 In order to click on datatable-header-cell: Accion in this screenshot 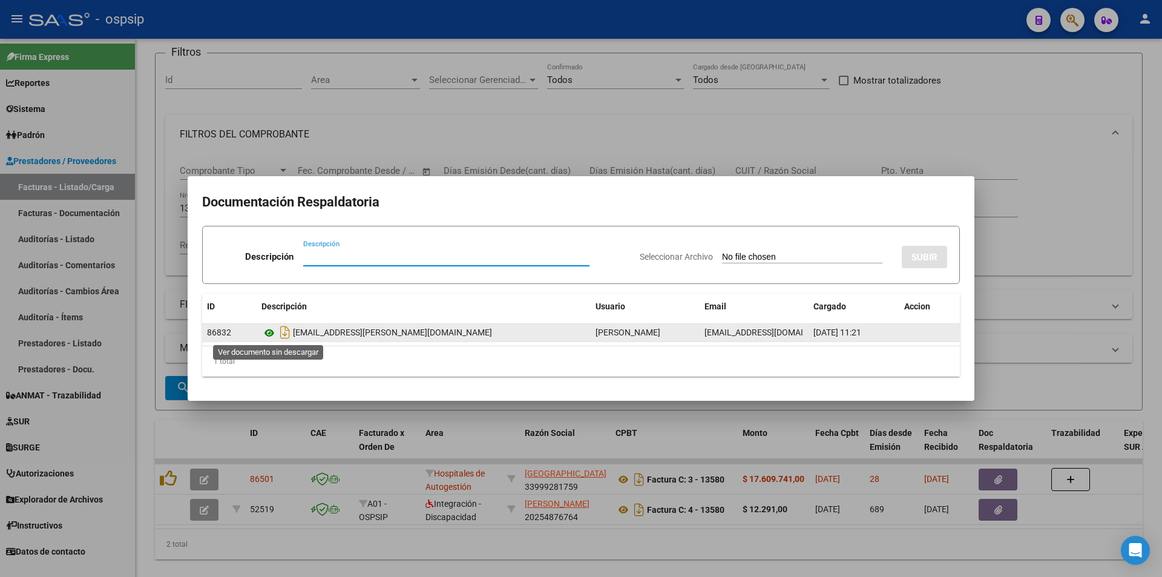, I will do `click(930, 306)`.